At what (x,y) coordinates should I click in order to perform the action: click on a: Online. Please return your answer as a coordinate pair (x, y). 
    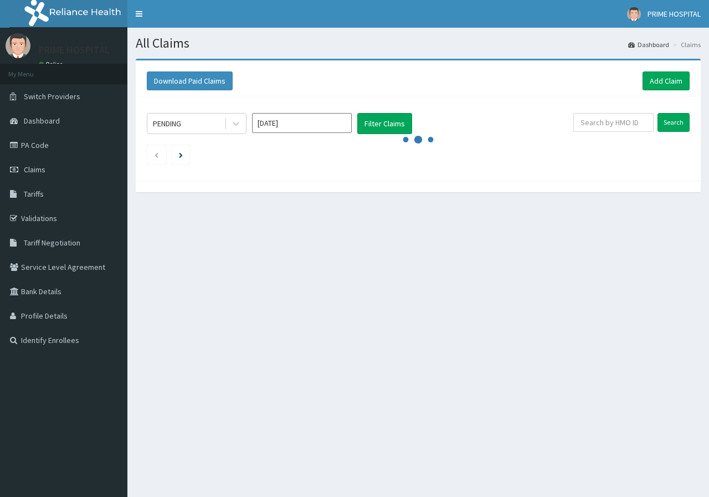
    Looking at the image, I should click on (52, 64).